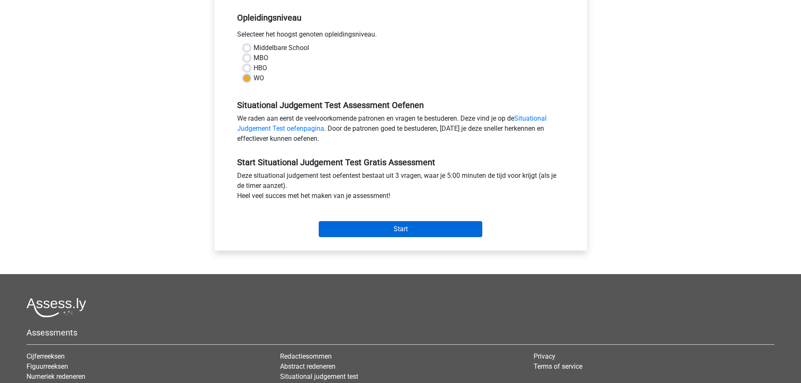 The height and width of the screenshot is (383, 801). Describe the element at coordinates (47, 366) in the screenshot. I see `a: Figuurreeksen` at that location.